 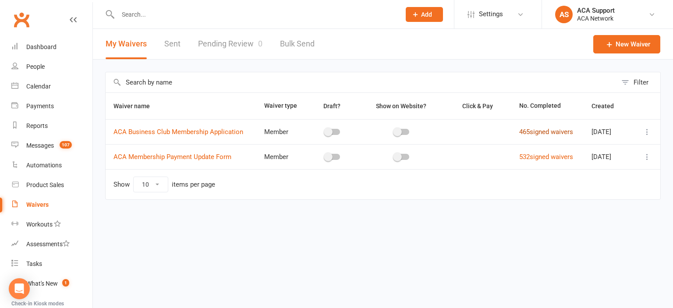 I want to click on div: Calendar, so click(x=39, y=86).